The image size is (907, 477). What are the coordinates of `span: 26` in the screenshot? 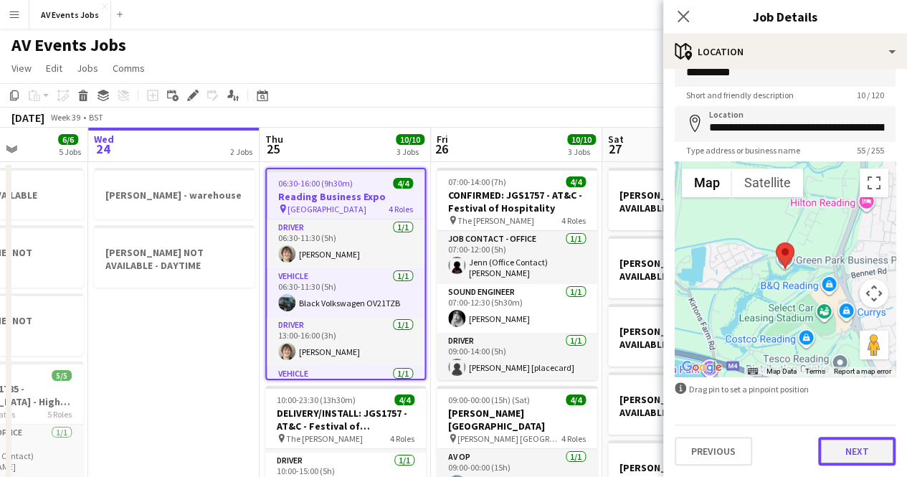 It's located at (441, 148).